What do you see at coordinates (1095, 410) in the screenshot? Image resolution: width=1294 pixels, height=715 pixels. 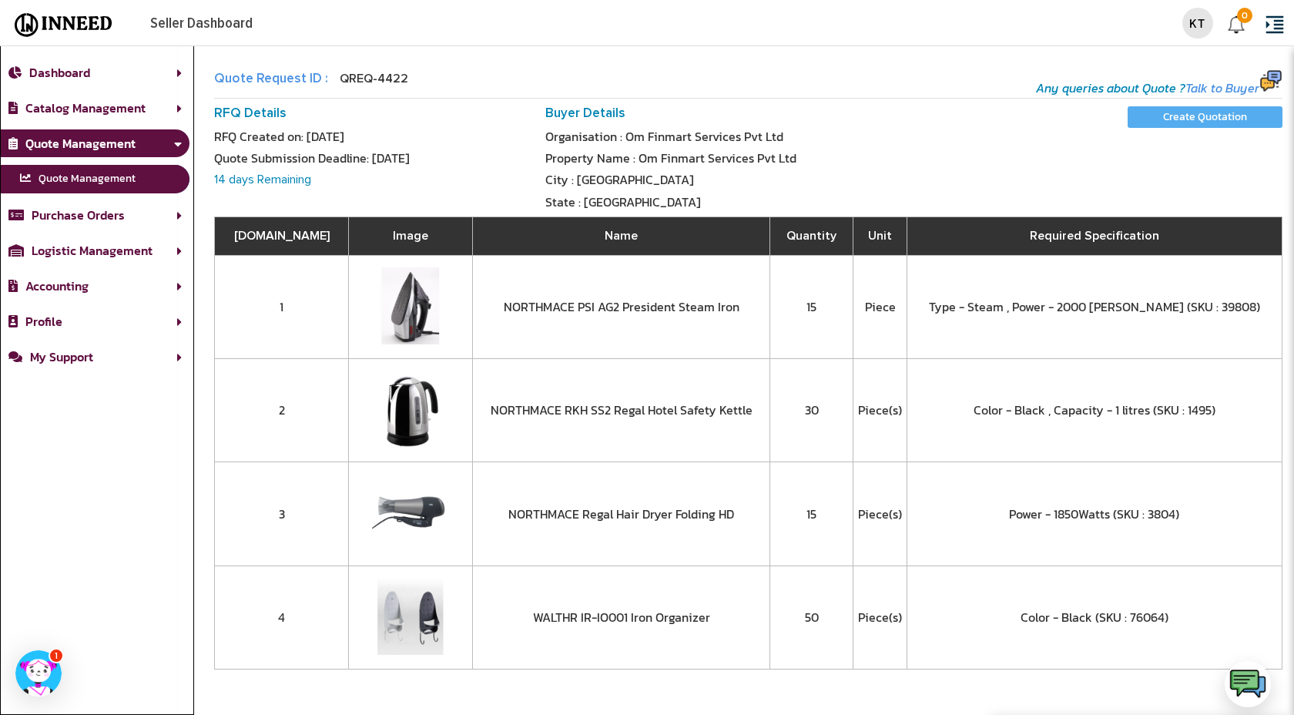 I see `div: Color - Black , Capacity - 1 litres (SKU : 1495)` at bounding box center [1095, 410].